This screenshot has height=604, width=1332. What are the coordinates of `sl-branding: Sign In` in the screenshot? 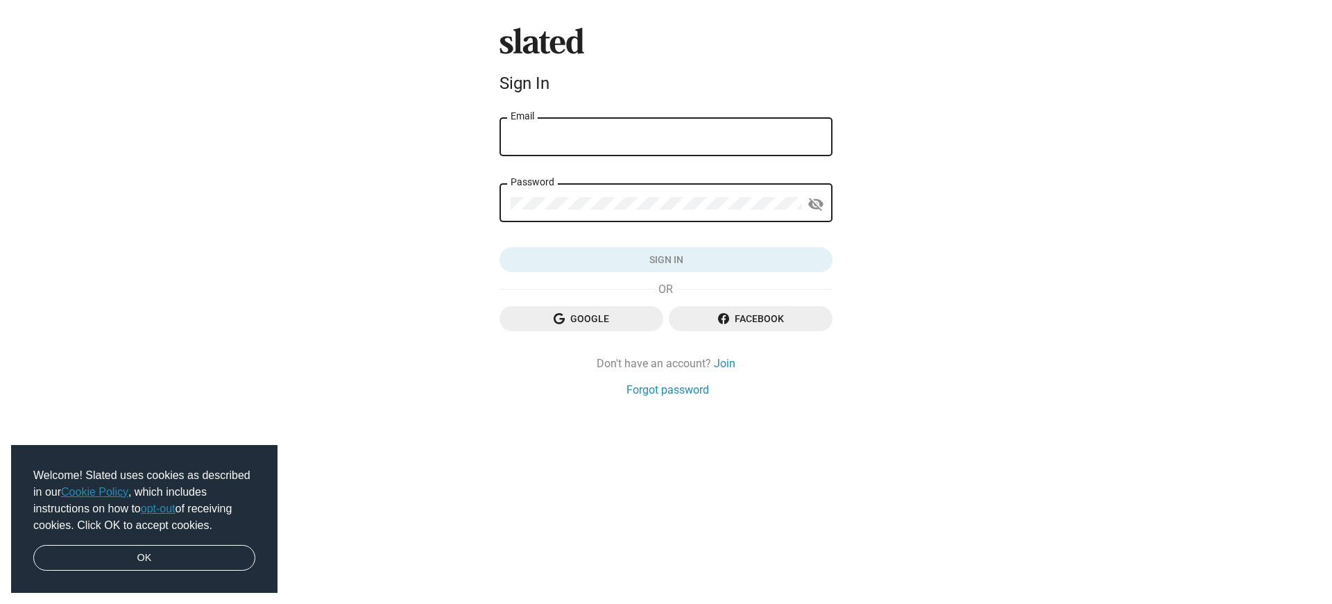 It's located at (666, 63).